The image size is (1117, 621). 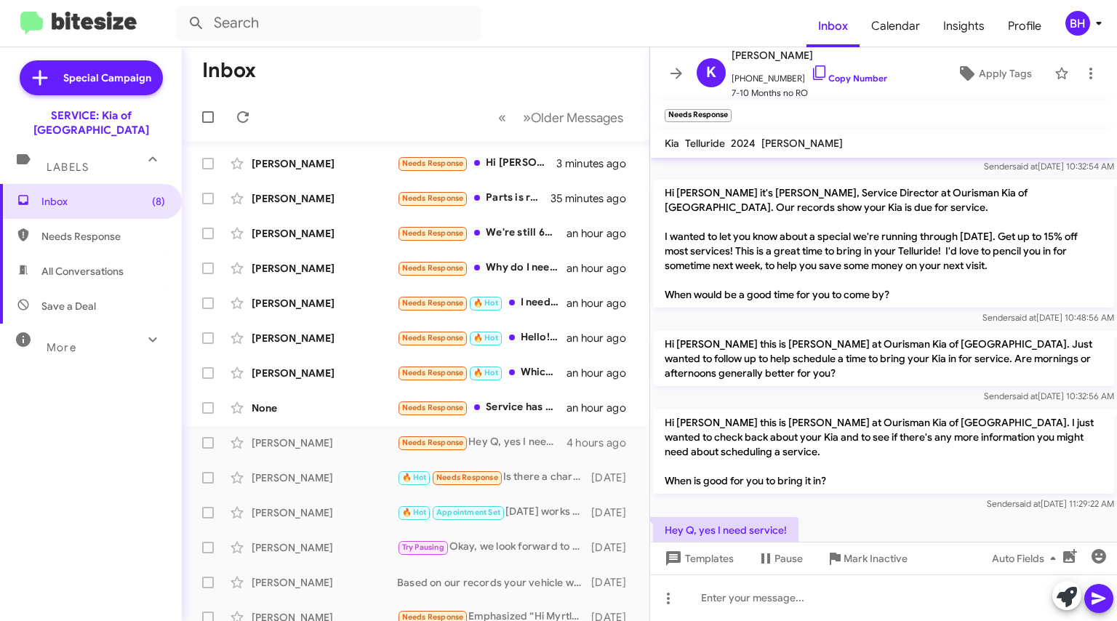 What do you see at coordinates (698, 116) in the screenshot?
I see `small: Needs Response` at bounding box center [698, 116].